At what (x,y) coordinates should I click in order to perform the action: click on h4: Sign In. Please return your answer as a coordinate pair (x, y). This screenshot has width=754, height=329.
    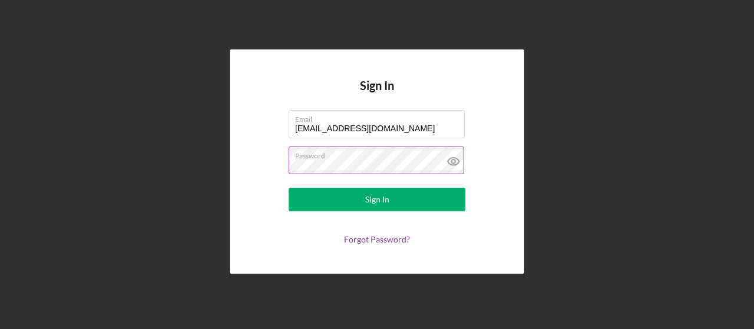
    Looking at the image, I should click on (377, 94).